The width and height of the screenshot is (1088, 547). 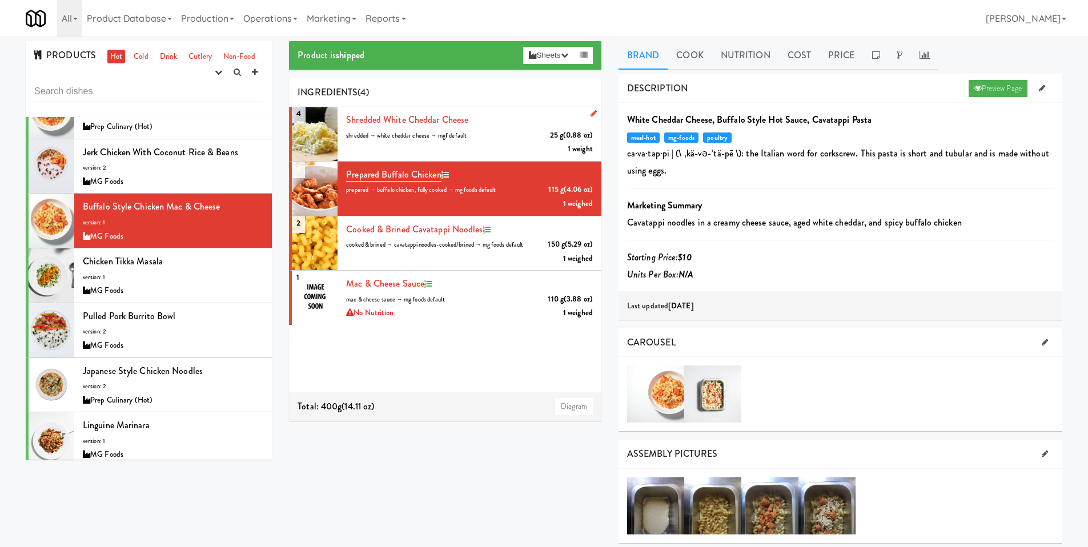 I want to click on a: Cook, so click(x=689, y=55).